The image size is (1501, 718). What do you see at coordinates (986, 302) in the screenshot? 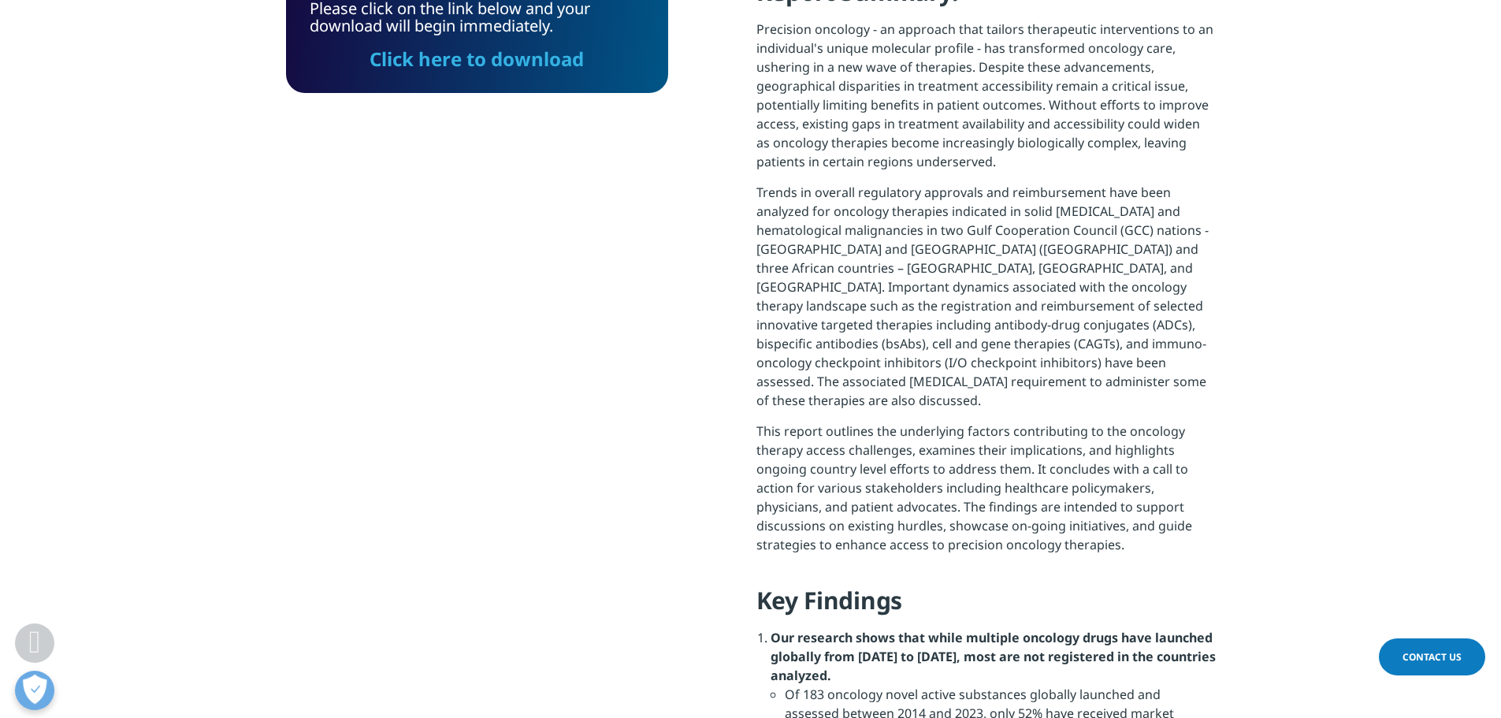
I see `p: Trends in overall regulatory approvals and reimbursement have been analyzed for oncology therapie...` at bounding box center [986, 302].